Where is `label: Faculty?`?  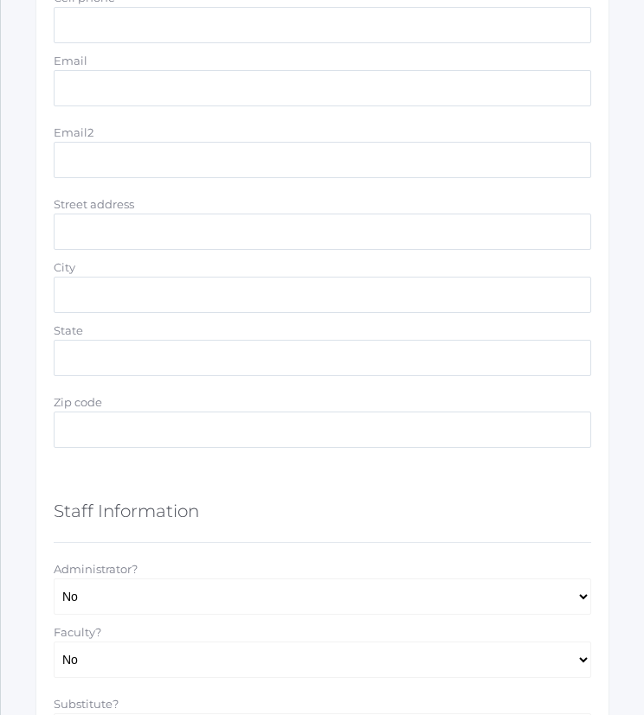 label: Faculty? is located at coordinates (77, 632).